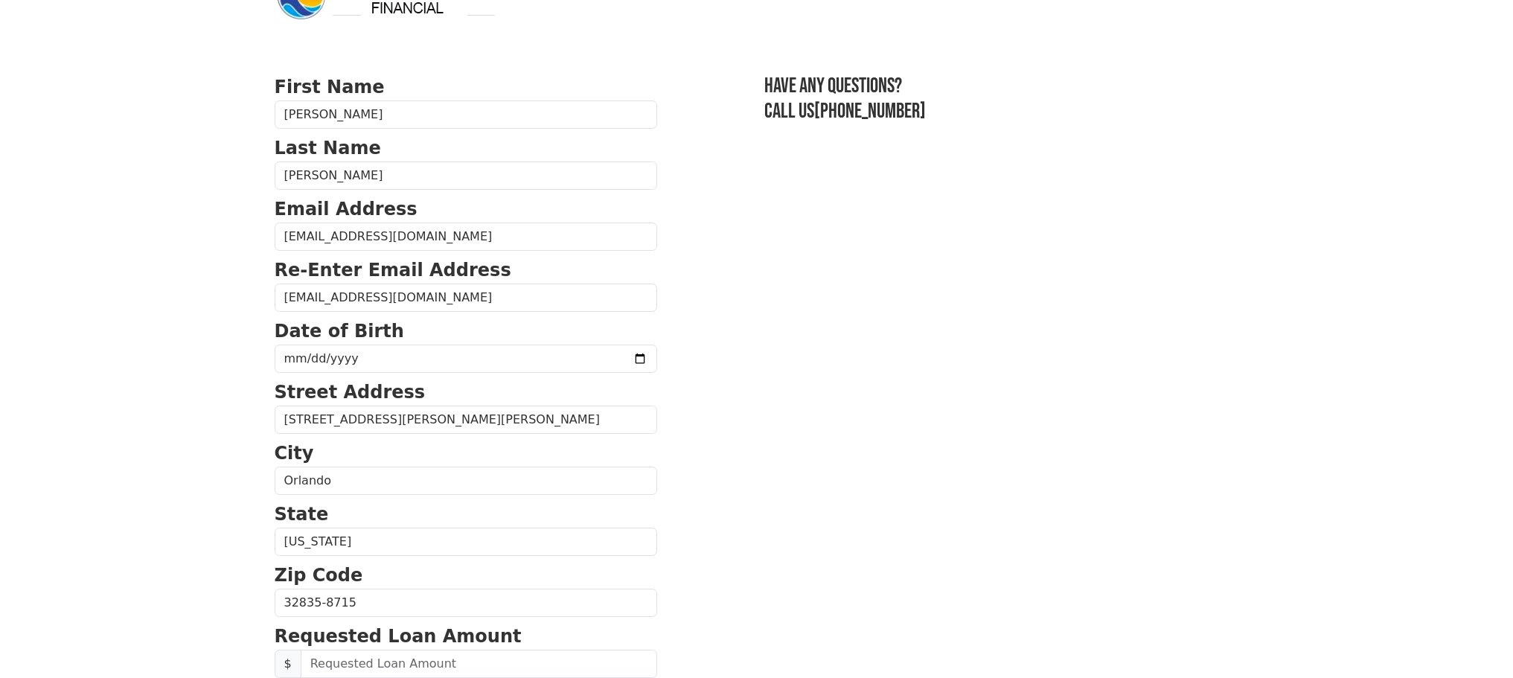 The height and width of the screenshot is (678, 1513). What do you see at coordinates (479, 664) in the screenshot?
I see `input: Requested Loan Amount` at bounding box center [479, 664].